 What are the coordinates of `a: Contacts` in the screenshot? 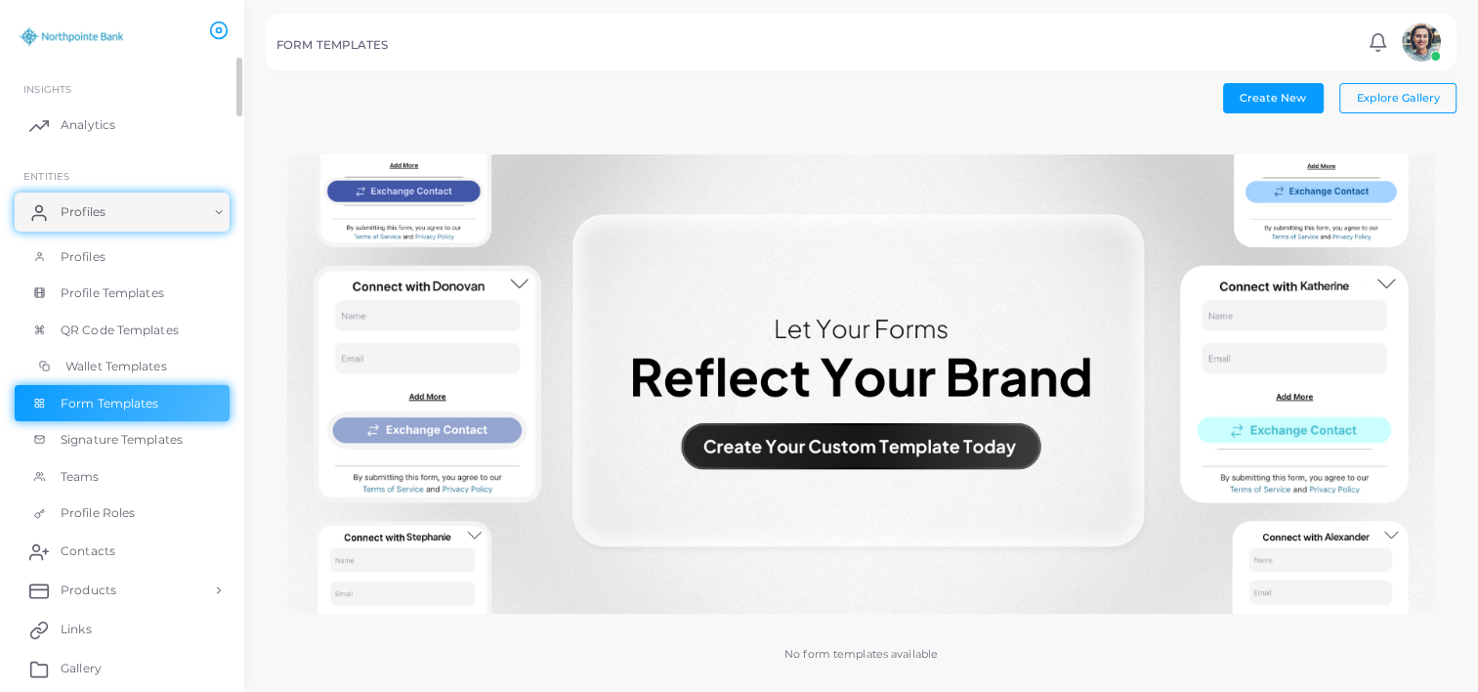 It's located at (122, 551).